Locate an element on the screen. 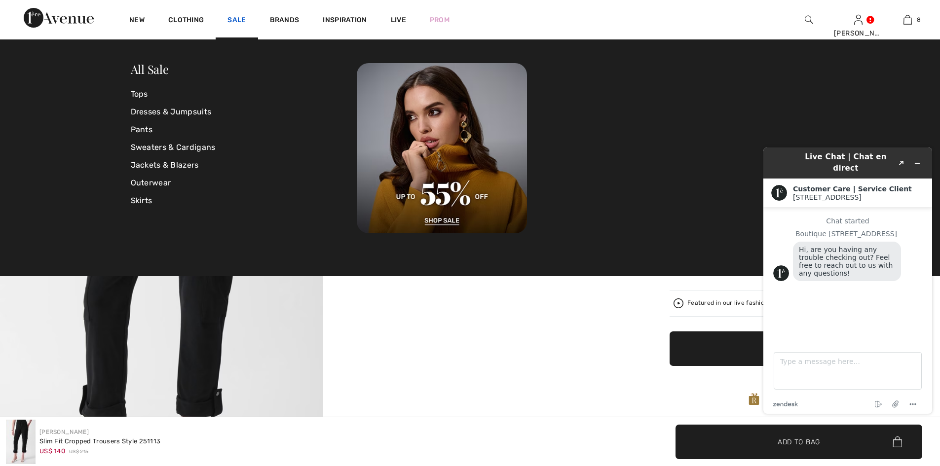 The height and width of the screenshot is (466, 940). a: Prom is located at coordinates (440, 20).